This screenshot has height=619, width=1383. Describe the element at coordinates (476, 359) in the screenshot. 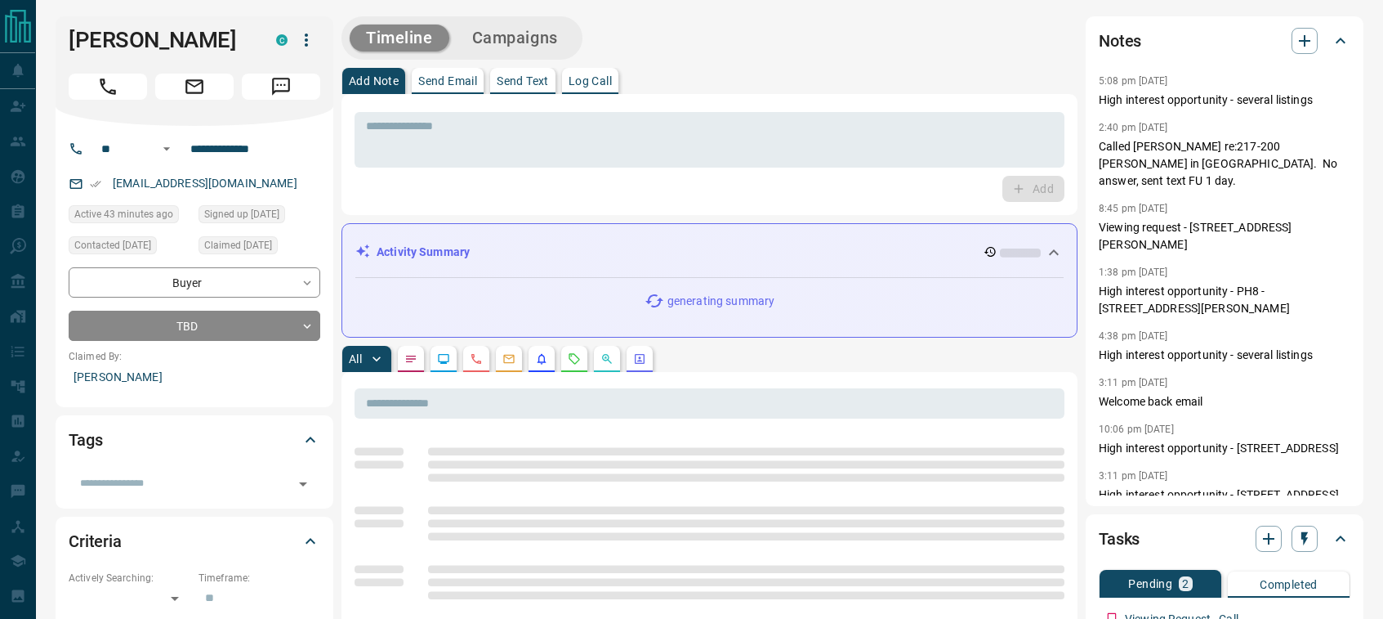

I see `svg: Calls` at that location.